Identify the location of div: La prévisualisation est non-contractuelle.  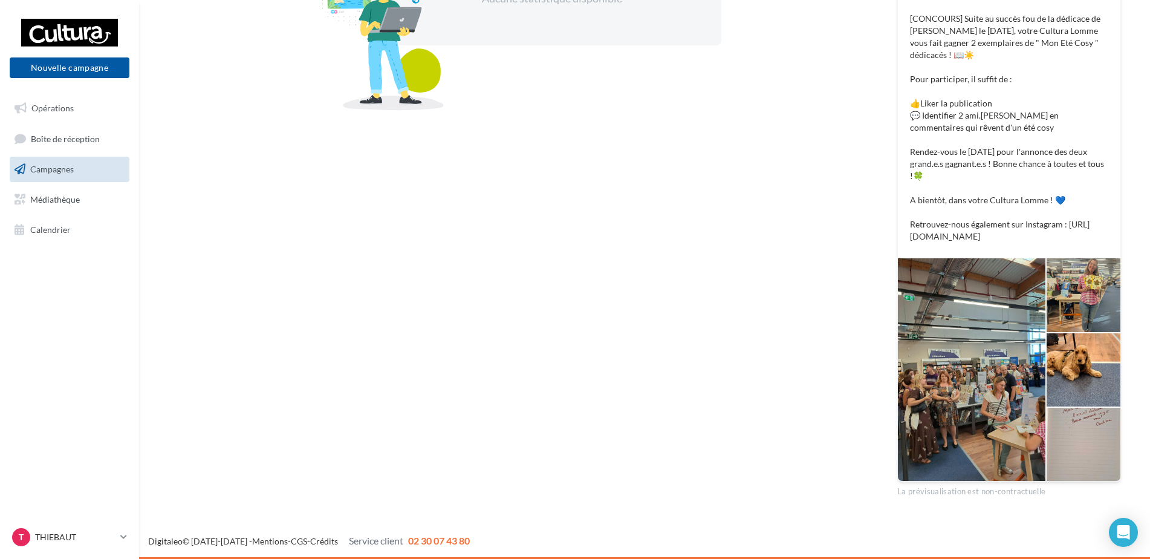
(1009, 489).